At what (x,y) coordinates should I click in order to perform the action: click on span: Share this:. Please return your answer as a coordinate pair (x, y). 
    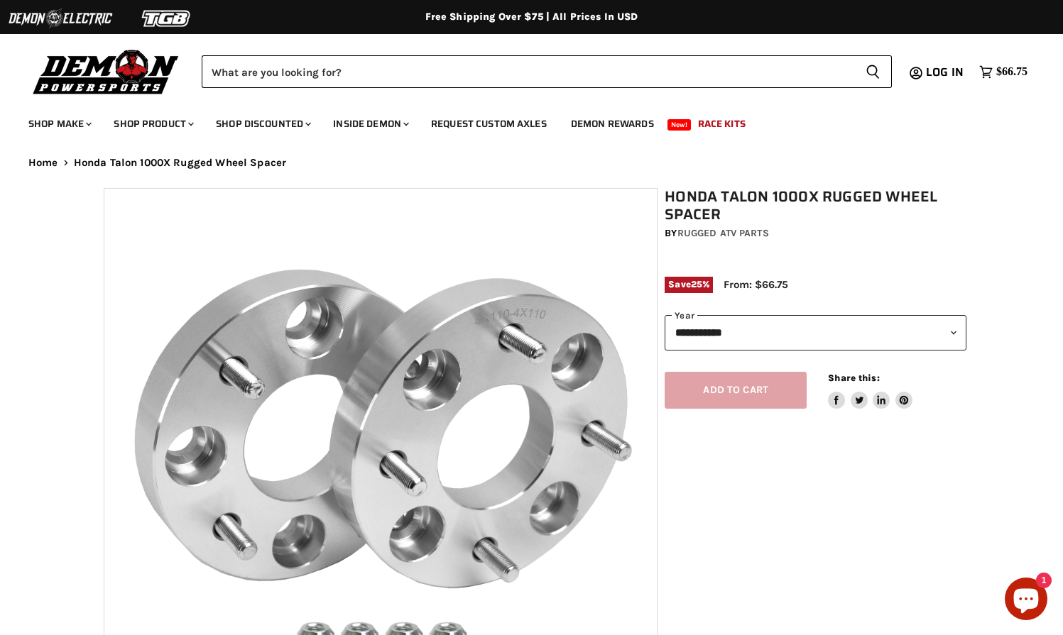
    Looking at the image, I should click on (853, 378).